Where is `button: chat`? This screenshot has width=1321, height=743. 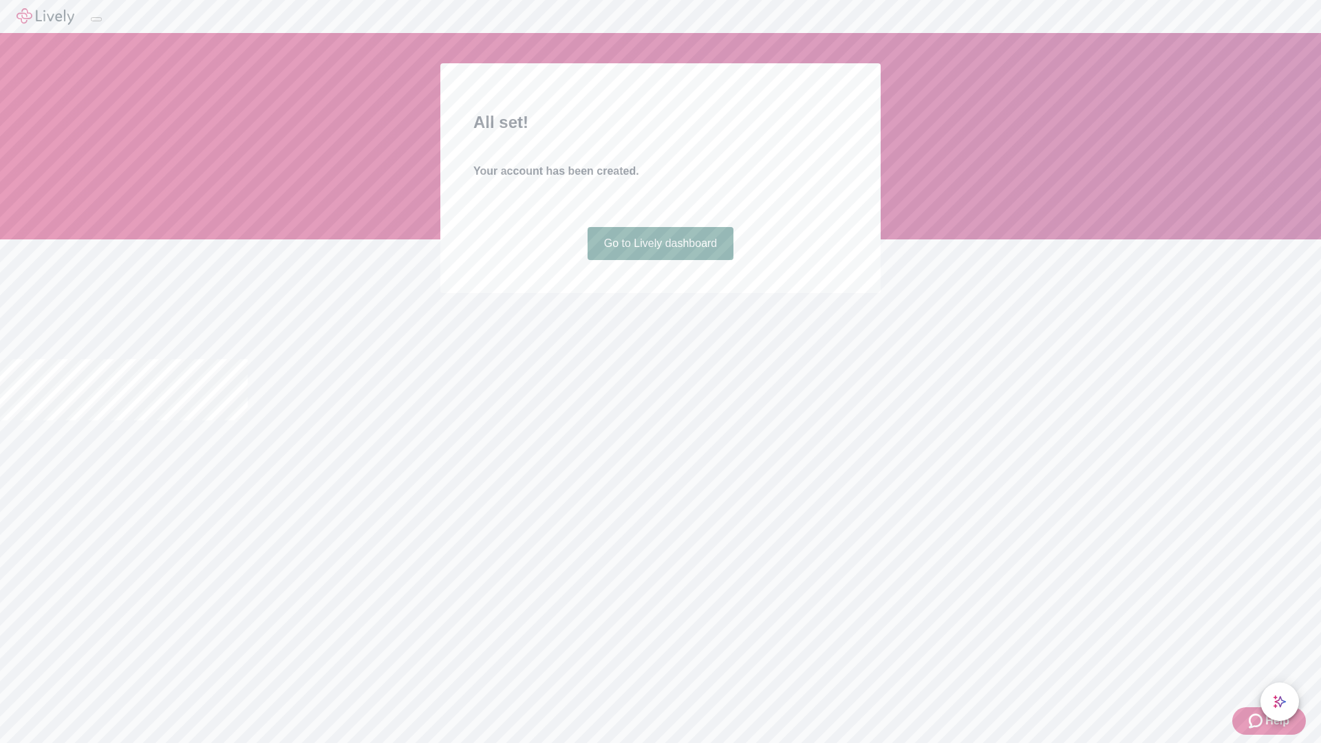 button: chat is located at coordinates (1280, 702).